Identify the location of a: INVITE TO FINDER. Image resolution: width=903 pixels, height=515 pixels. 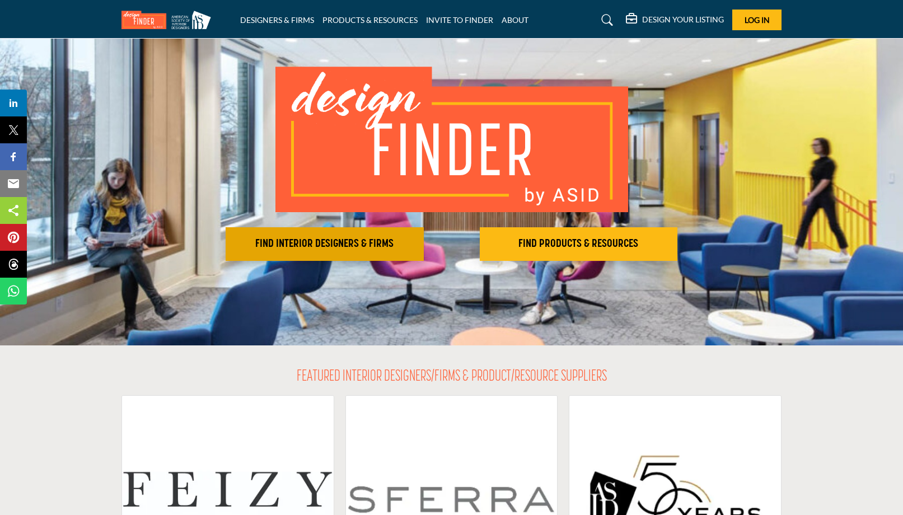
(460, 20).